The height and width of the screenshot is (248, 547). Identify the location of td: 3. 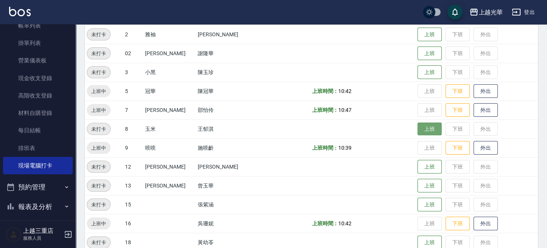
(133, 72).